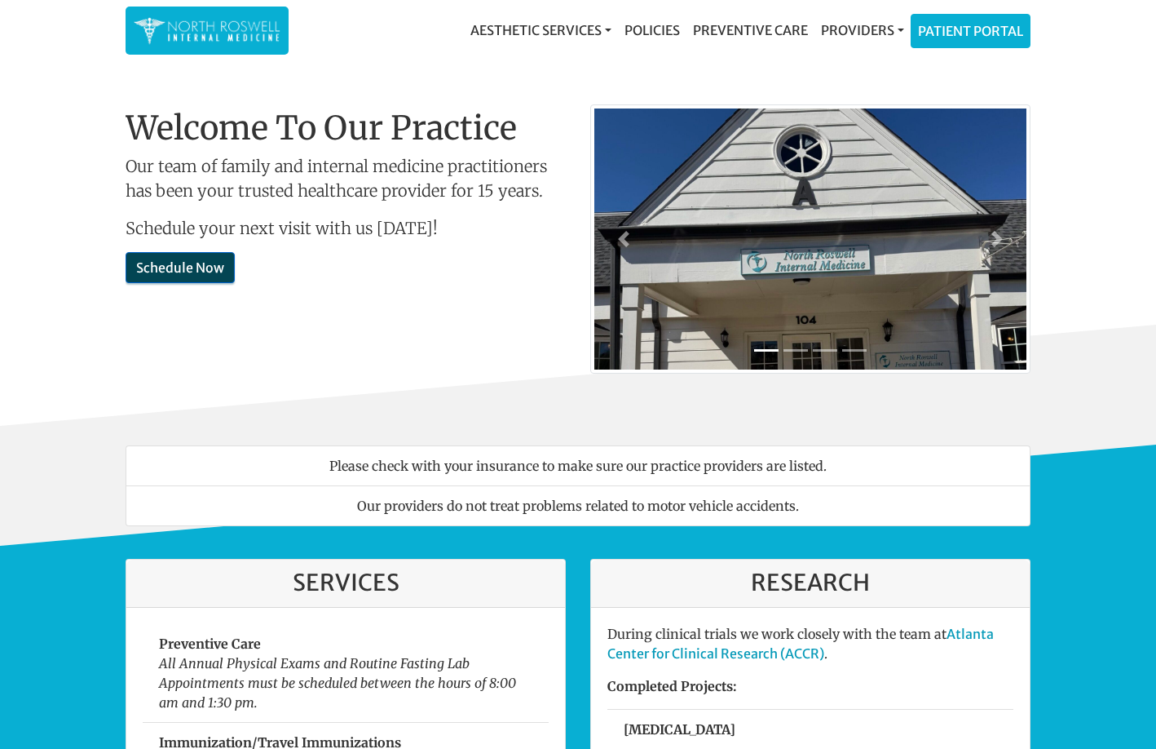  What do you see at coordinates (541, 30) in the screenshot?
I see `a: Aesthetic Services` at bounding box center [541, 30].